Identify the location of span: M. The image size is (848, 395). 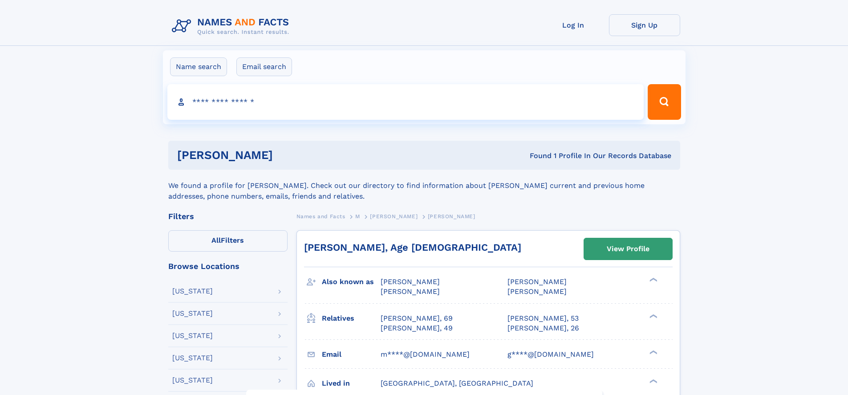
(358, 216).